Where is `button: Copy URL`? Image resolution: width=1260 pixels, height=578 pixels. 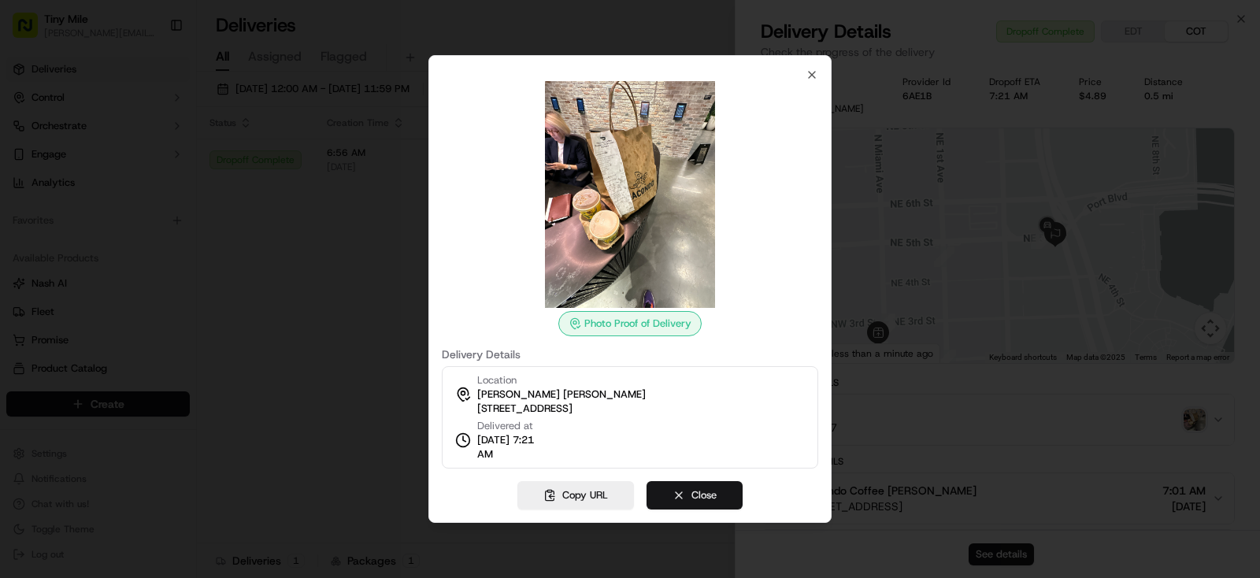 button: Copy URL is located at coordinates (575, 495).